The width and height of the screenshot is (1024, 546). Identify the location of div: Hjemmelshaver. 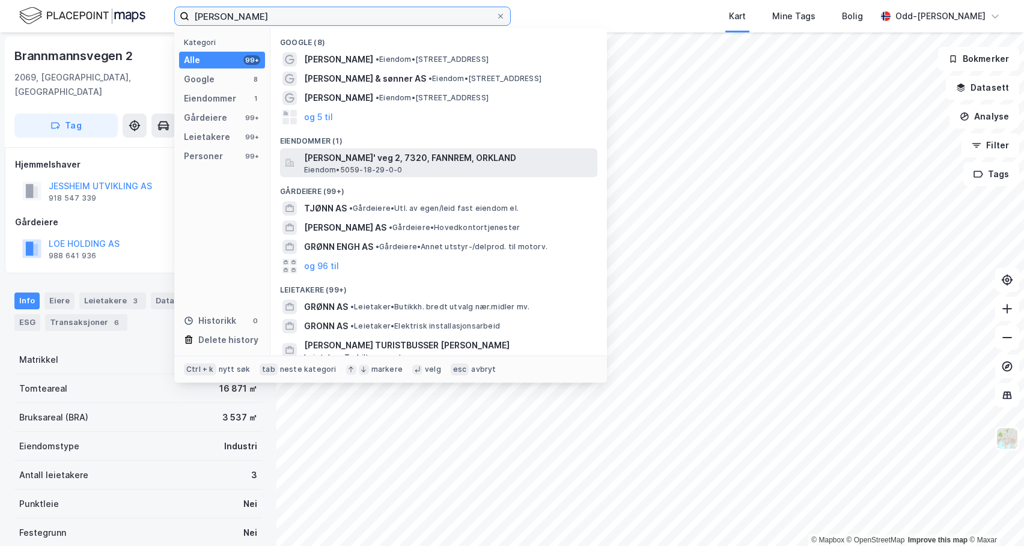
(138, 165).